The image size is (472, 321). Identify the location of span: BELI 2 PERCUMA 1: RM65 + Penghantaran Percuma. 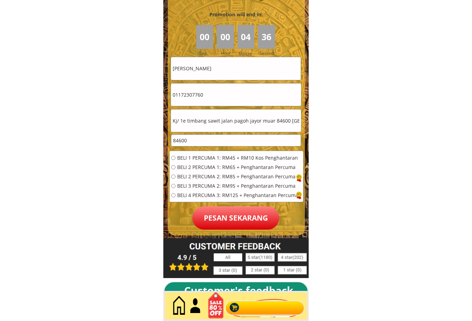
(238, 167).